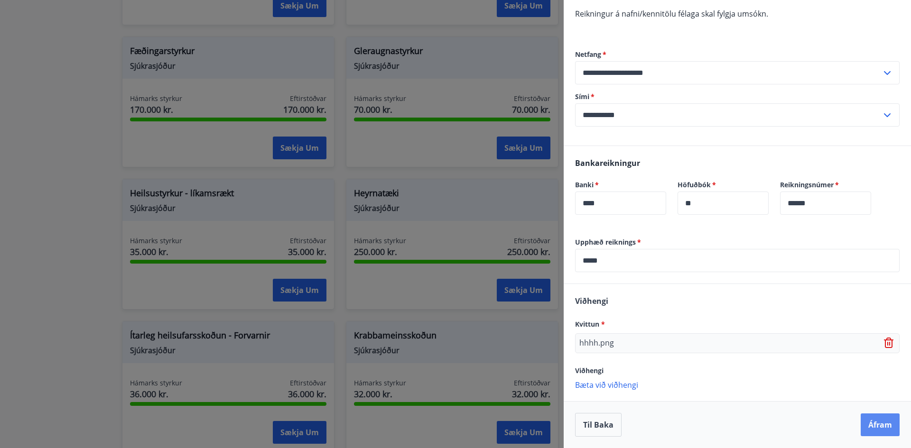 The width and height of the screenshot is (911, 448). I want to click on button: Til baka, so click(598, 425).